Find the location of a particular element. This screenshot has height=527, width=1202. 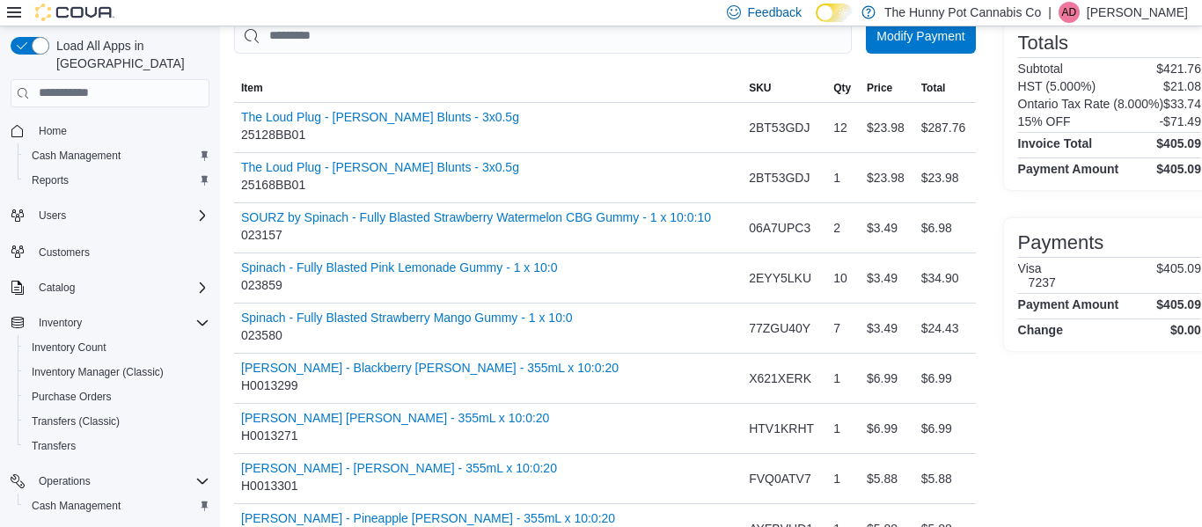

span: AD is located at coordinates (1069, 12).